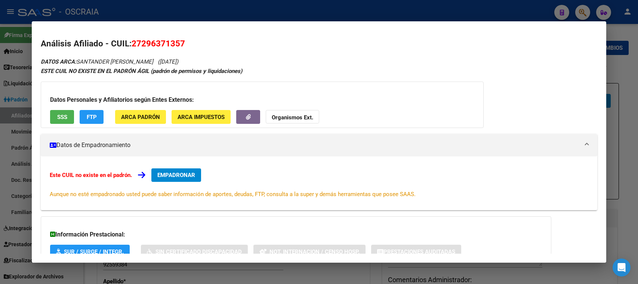  What do you see at coordinates (296, 234) in the screenshot?
I see `h3: Información Prestacional:` at bounding box center [296, 234].